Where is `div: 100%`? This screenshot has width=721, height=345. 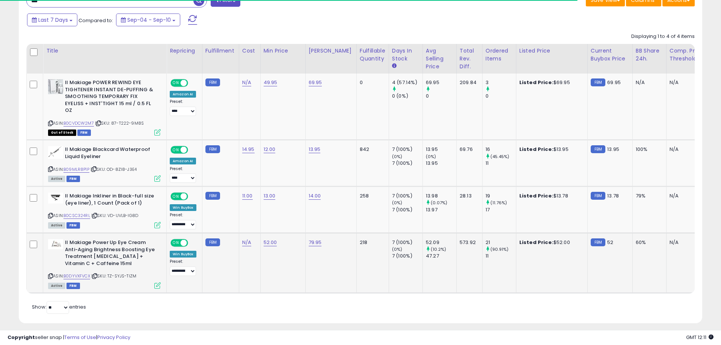 div: 100% is located at coordinates (648, 149).